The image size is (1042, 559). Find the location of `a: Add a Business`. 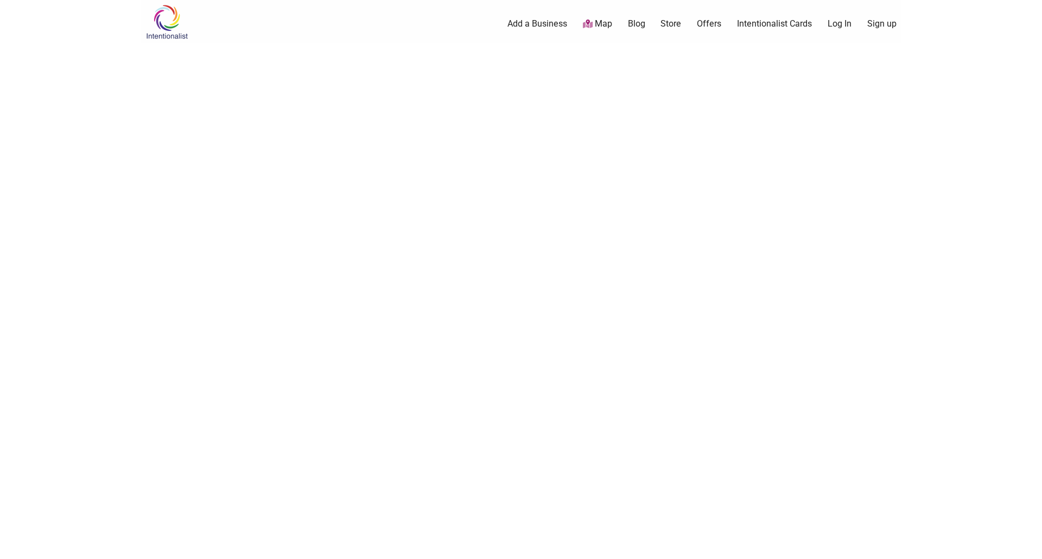

a: Add a Business is located at coordinates (537, 24).